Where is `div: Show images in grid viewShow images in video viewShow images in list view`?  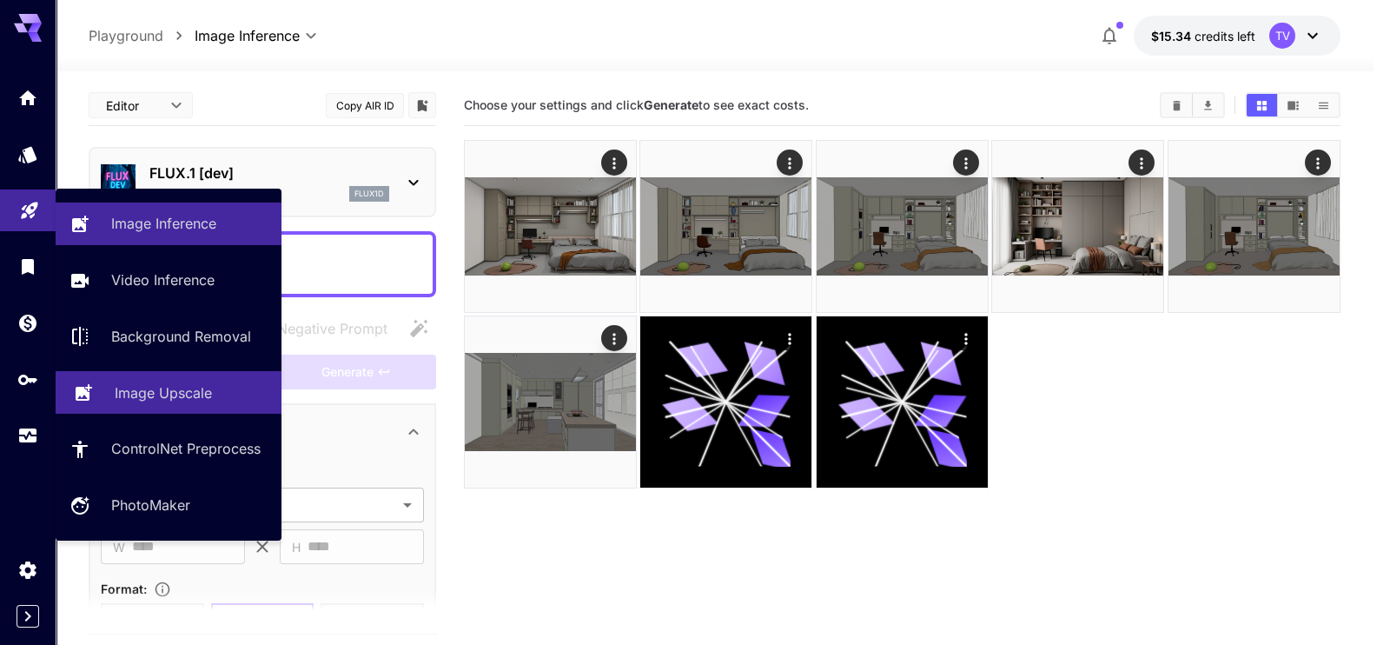
div: Show images in grid viewShow images in video viewShow images in list view is located at coordinates (1293, 105).